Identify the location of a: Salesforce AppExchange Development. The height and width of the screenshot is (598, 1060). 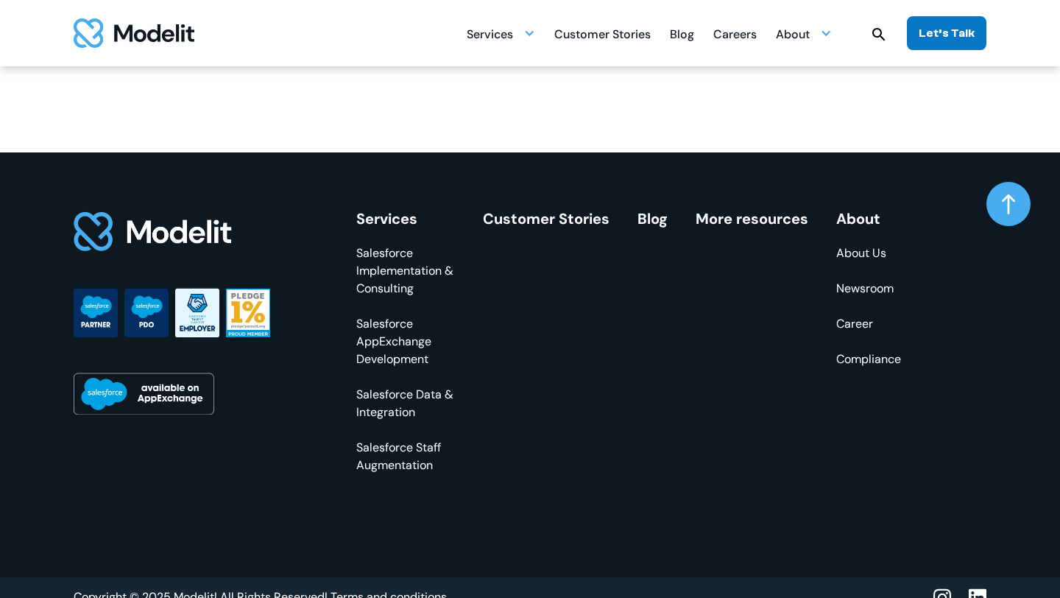
(405, 341).